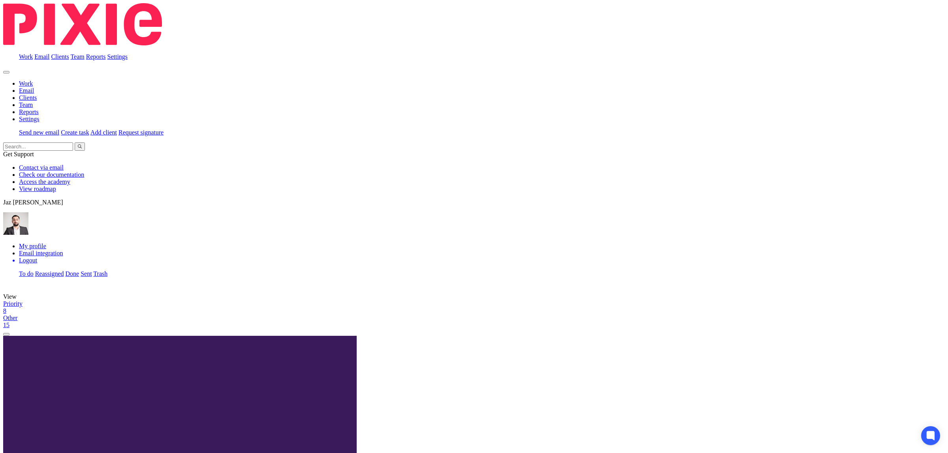 This screenshot has width=948, height=453. Describe the element at coordinates (180, 322) in the screenshot. I see `a: Other15` at that location.